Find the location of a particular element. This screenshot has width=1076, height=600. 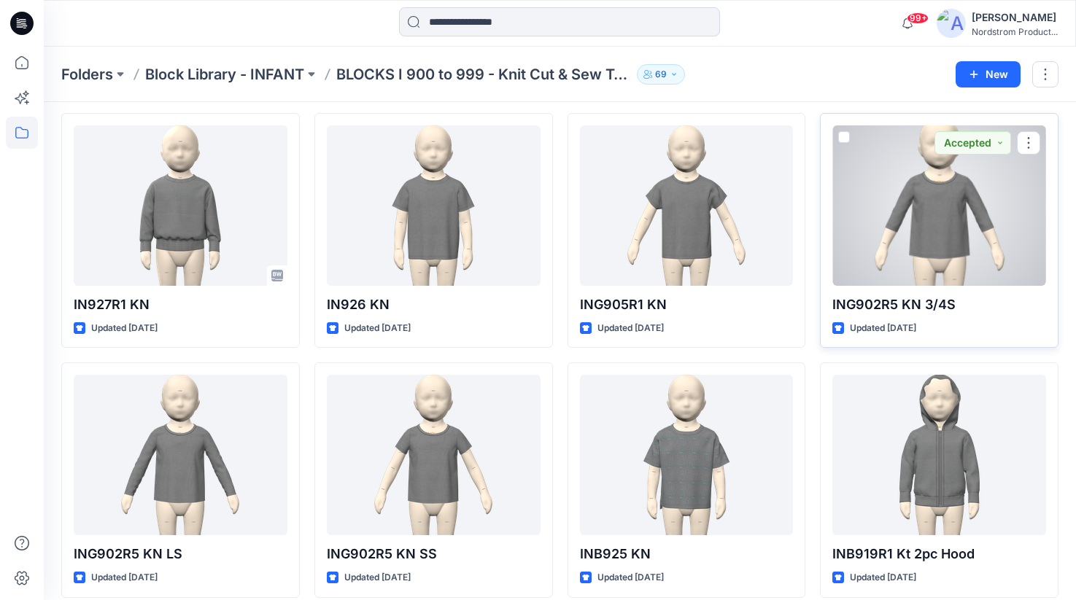

a: ING902R5 KN SS is located at coordinates (433, 455).